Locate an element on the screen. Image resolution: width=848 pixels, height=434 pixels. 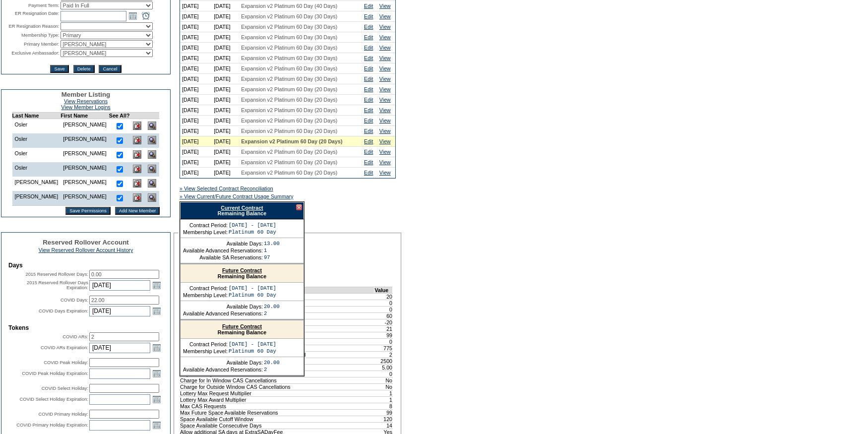
label: COVID Primary Holiday: is located at coordinates (63, 414).